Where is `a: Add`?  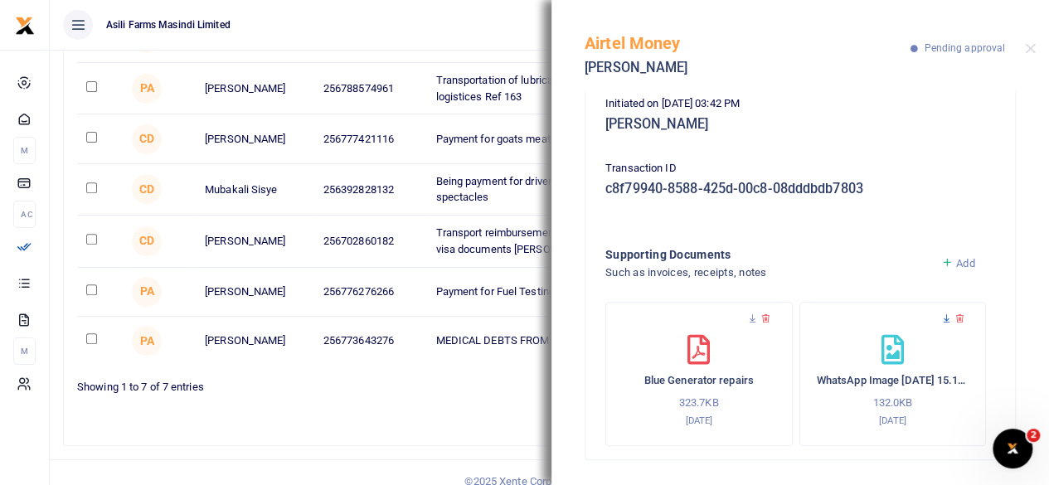 a: Add is located at coordinates (958, 263).